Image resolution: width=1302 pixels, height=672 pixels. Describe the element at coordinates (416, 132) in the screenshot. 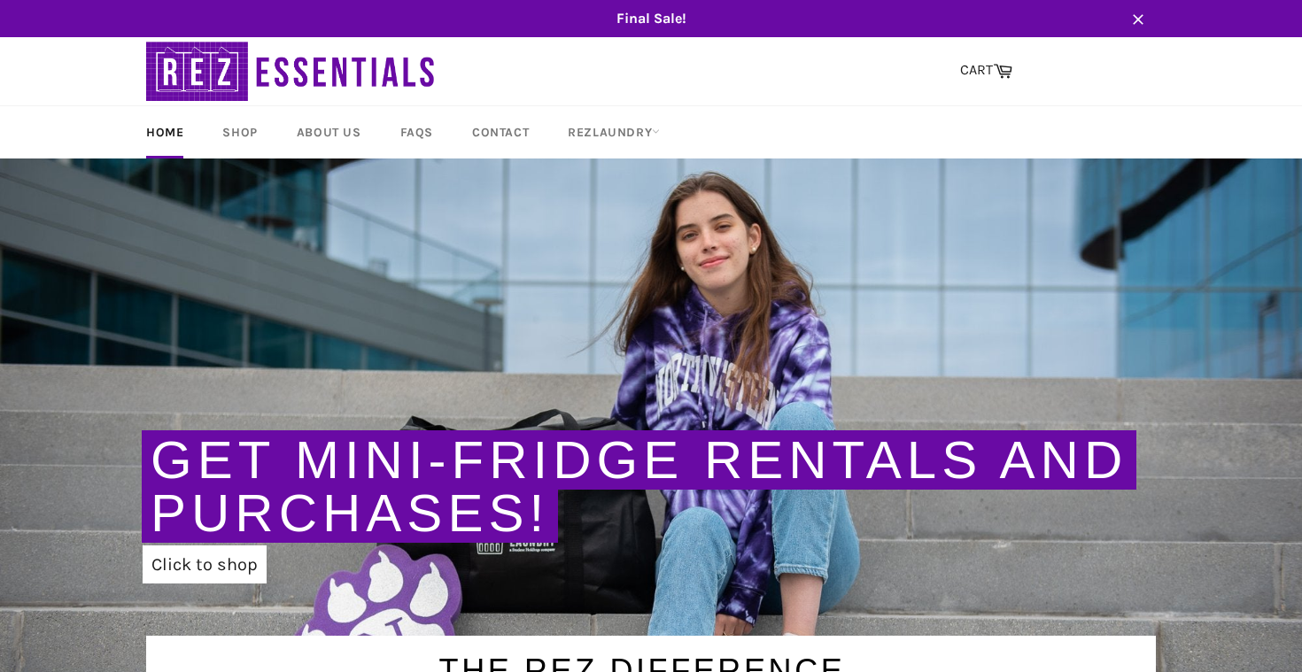

I see `a: FAQs` at that location.